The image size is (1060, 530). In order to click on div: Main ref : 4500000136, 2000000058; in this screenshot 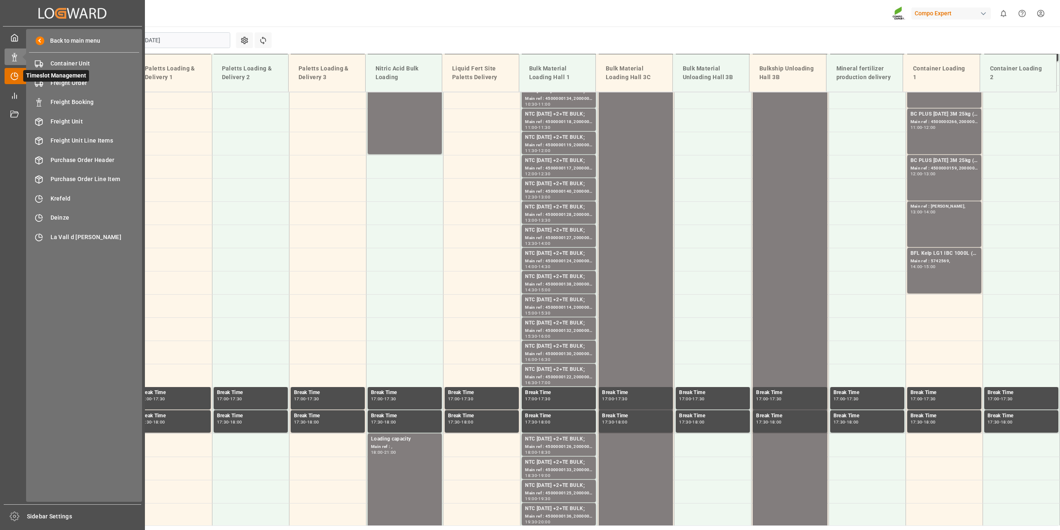, I will do `click(559, 516)`.